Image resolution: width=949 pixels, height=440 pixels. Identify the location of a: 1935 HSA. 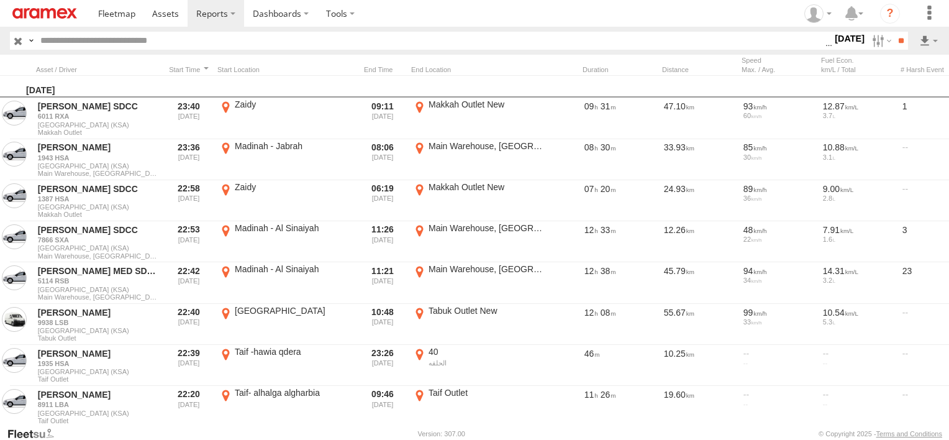
(98, 363).